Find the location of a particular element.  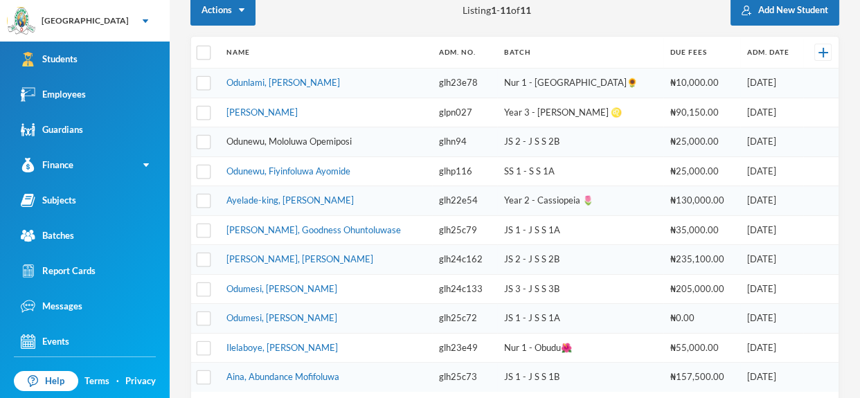

img: logo is located at coordinates (21, 21).